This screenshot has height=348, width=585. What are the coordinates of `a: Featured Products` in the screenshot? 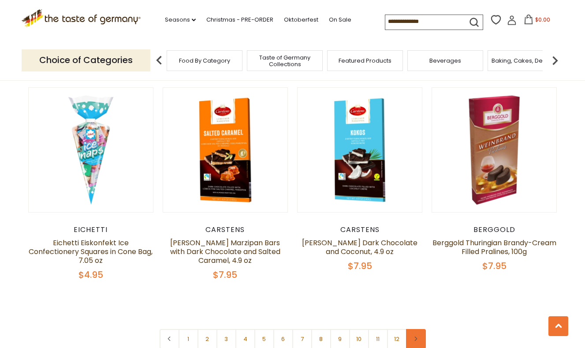 It's located at (365, 60).